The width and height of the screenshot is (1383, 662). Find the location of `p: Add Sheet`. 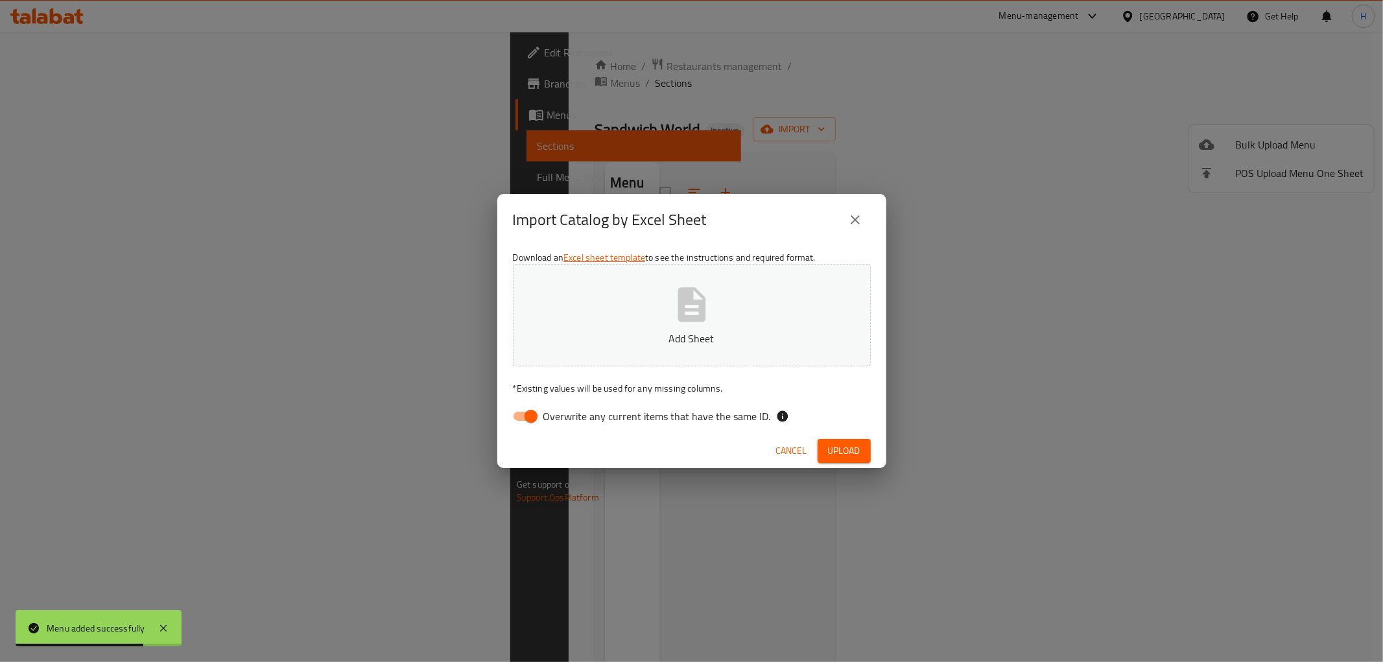

p: Add Sheet is located at coordinates (692, 338).